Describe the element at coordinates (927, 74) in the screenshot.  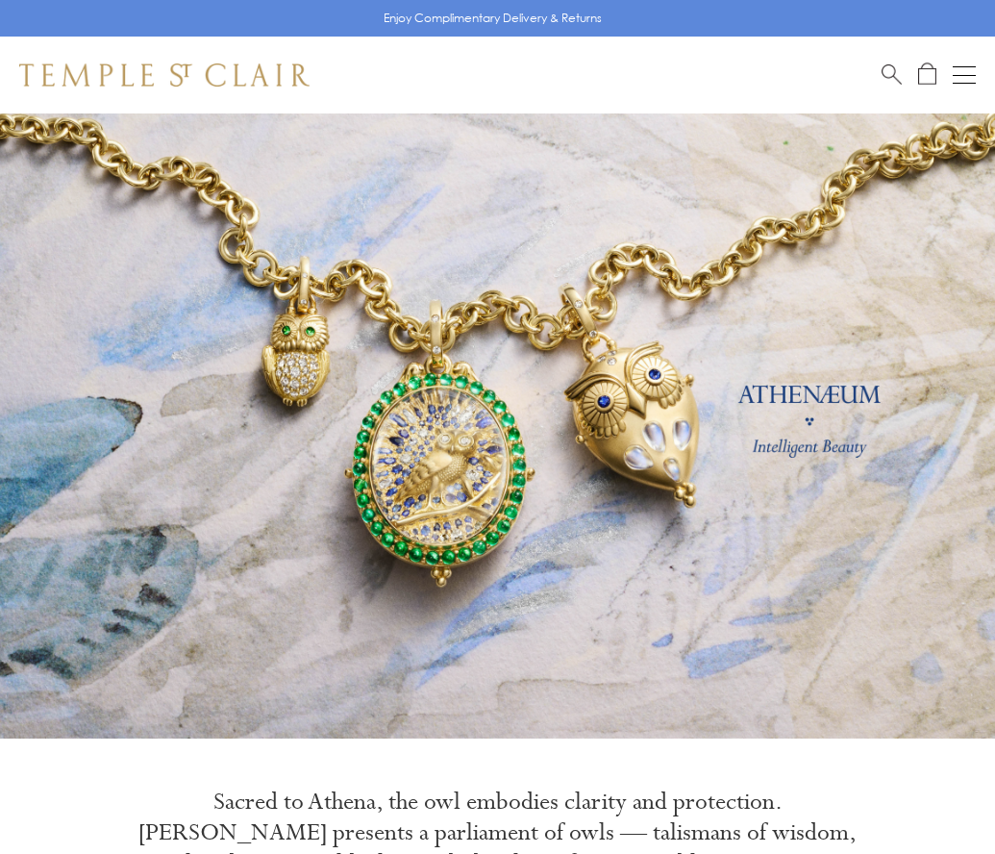
I see `a: Open Shopping Bag` at that location.